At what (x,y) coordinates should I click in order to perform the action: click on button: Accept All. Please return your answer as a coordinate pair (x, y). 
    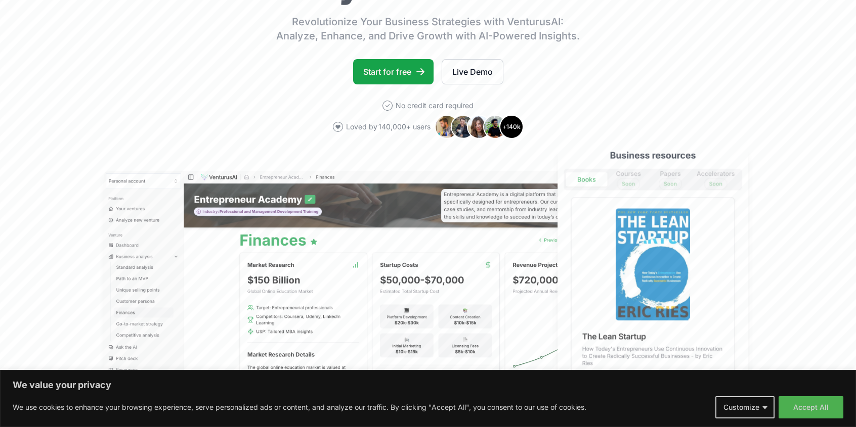
    Looking at the image, I should click on (811, 408).